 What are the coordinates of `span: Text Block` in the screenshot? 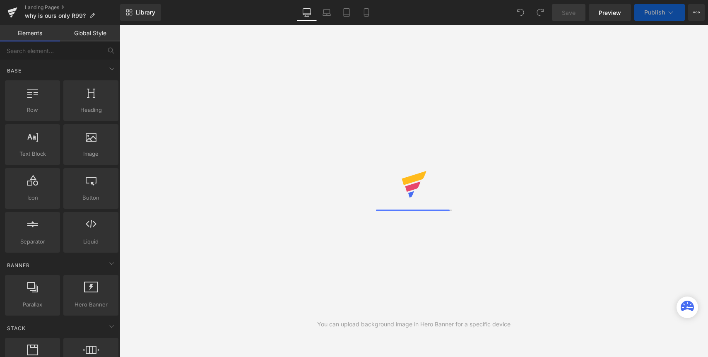 It's located at (32, 154).